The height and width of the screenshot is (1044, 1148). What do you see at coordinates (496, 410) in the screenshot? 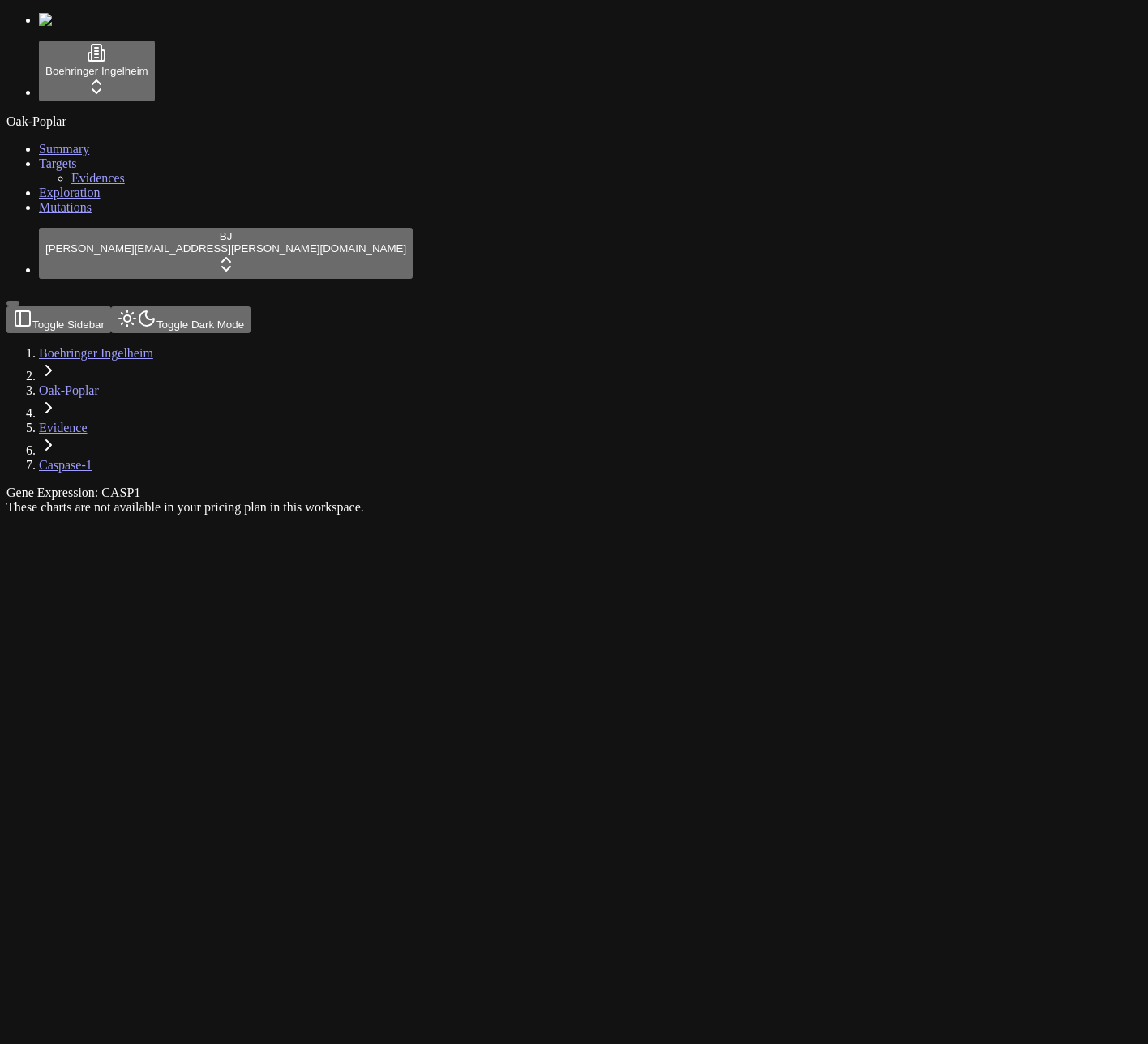
I see `nav: breadcrumb` at bounding box center [496, 410].